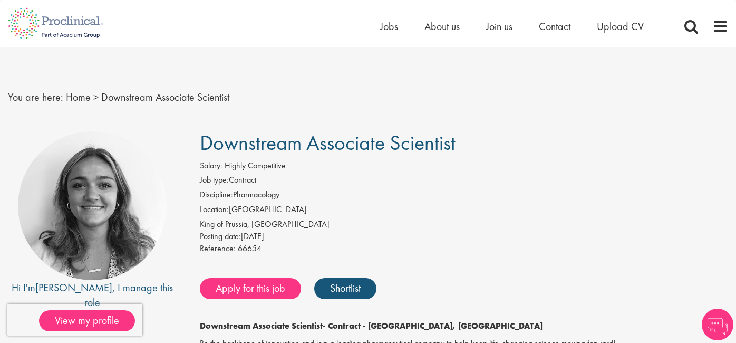 The height and width of the screenshot is (343, 736). Describe the element at coordinates (216, 194) in the screenshot. I see `label: Discipline:` at that location.